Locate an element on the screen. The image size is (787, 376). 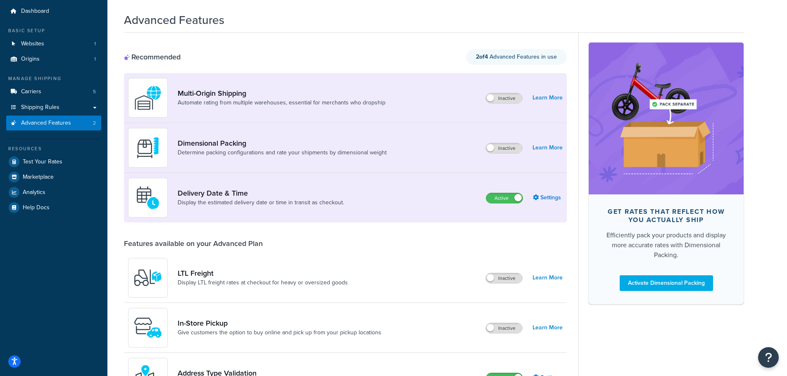
span: Carriers is located at coordinates (31, 92).